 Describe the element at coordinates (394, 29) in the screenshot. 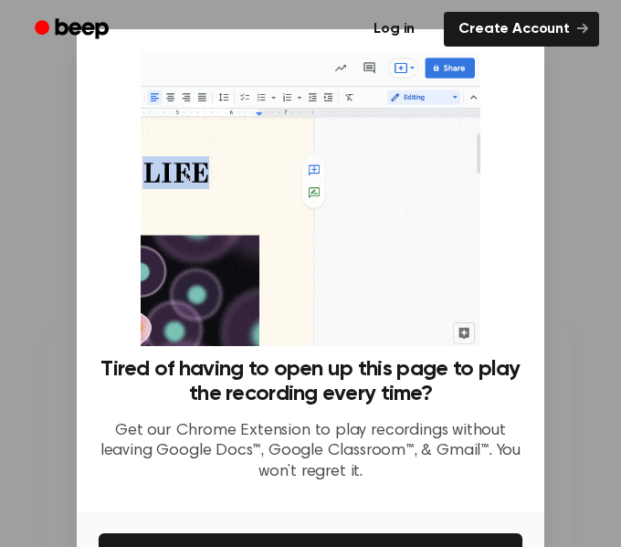

I see `a: Log in` at that location.